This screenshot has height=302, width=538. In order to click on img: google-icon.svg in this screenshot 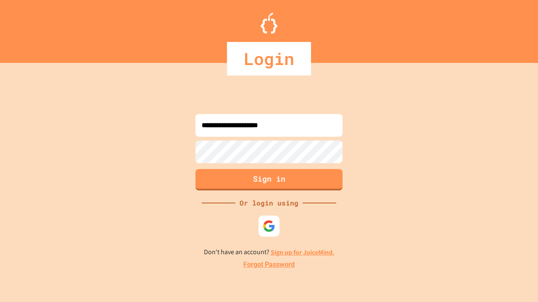, I will do `click(269, 226)`.